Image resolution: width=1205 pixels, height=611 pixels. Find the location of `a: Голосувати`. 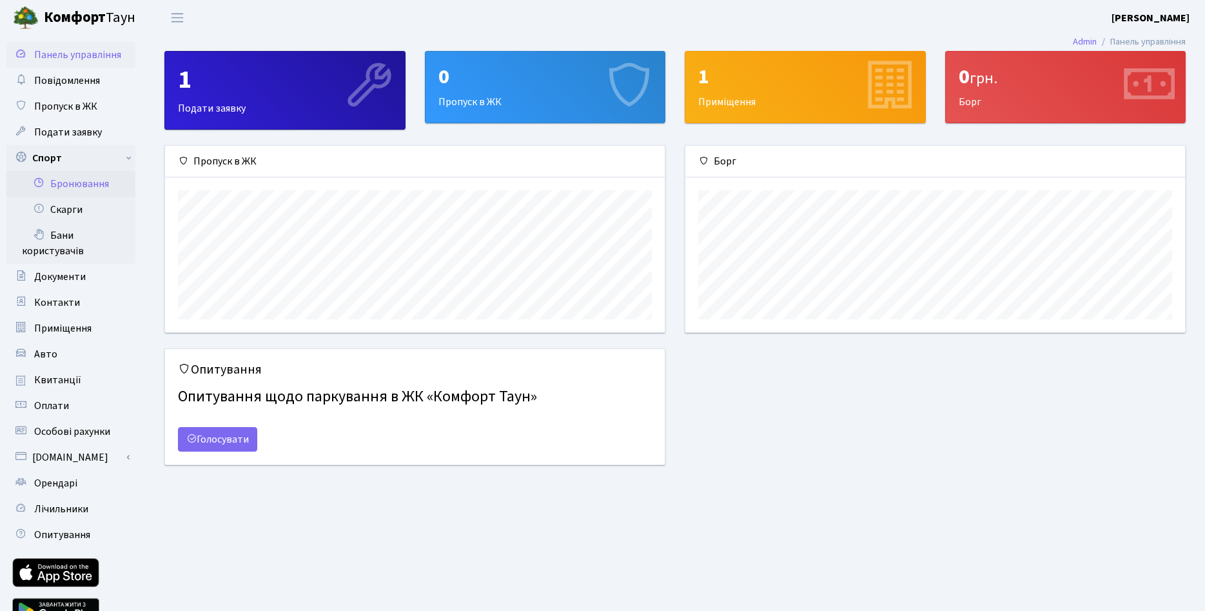

a: Голосувати is located at coordinates (217, 439).